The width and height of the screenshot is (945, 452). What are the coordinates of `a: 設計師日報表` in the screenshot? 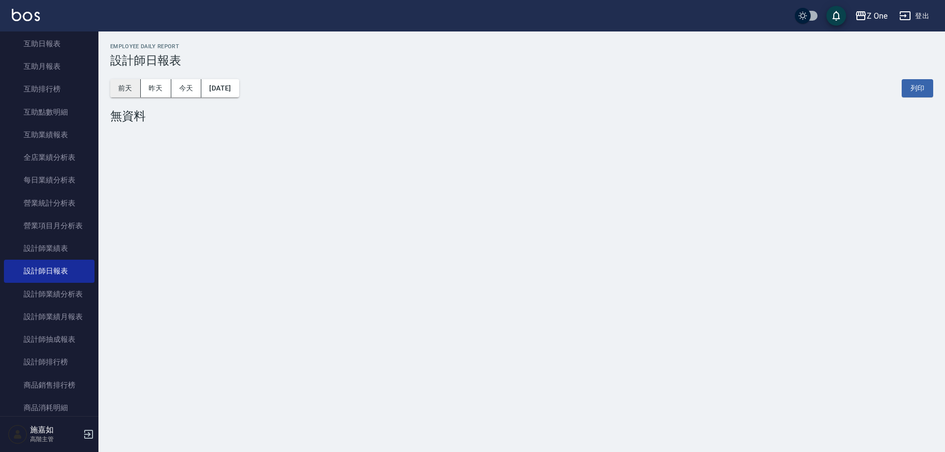 It's located at (49, 271).